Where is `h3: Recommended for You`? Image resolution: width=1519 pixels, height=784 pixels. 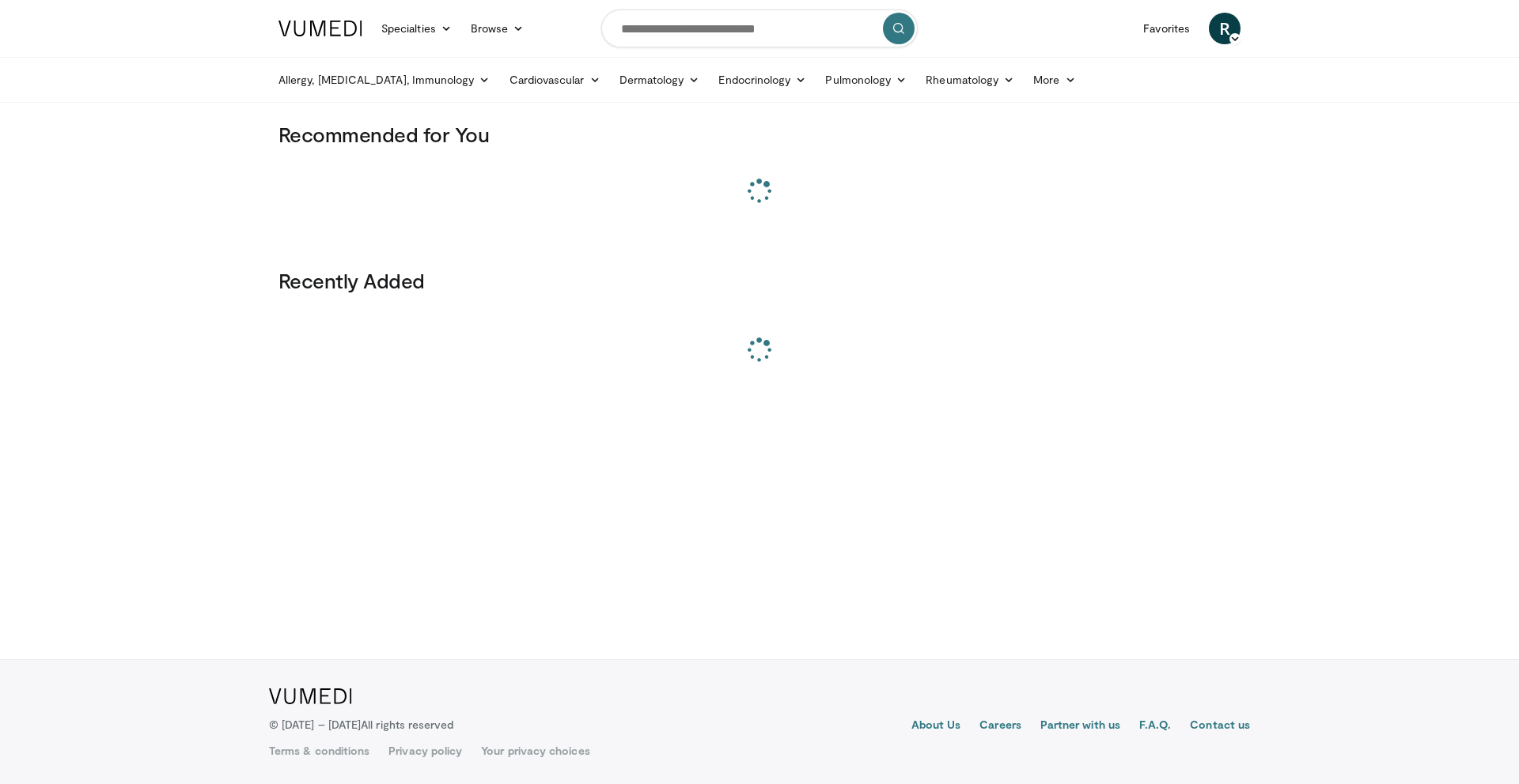
h3: Recommended for You is located at coordinates (760, 135).